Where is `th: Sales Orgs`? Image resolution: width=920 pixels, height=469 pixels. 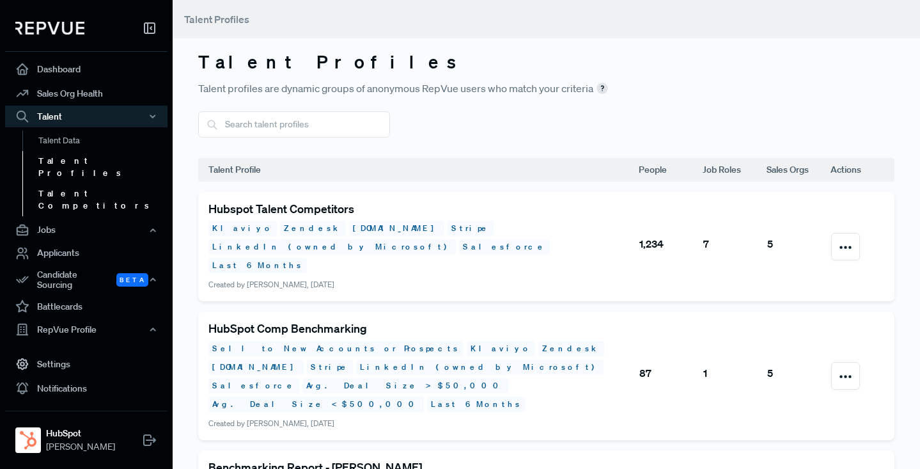
th: Sales Orgs is located at coordinates (799, 169).